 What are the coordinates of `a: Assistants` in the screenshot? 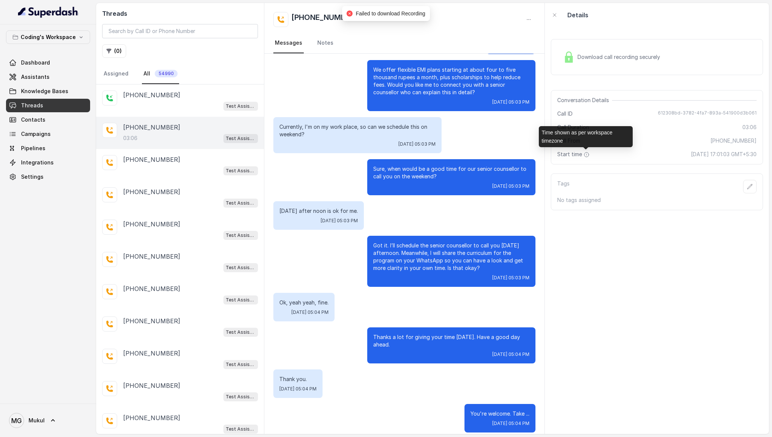 It's located at (48, 77).